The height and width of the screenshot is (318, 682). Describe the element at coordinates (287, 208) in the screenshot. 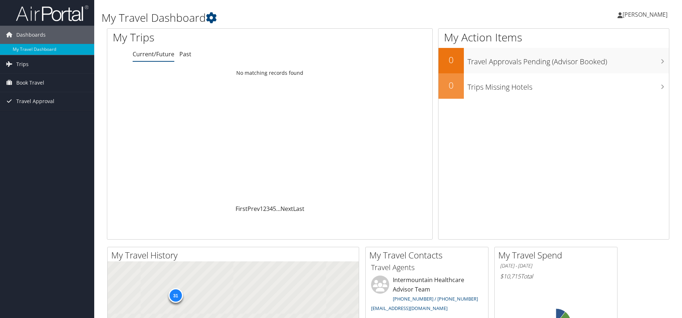

I see `a: Next` at that location.